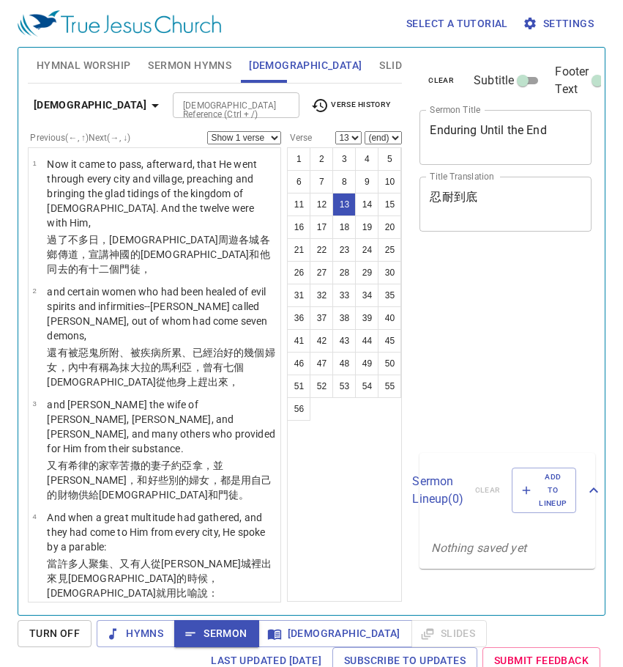 The width and height of the screenshot is (623, 667). What do you see at coordinates (133, 585) in the screenshot?
I see `wg1975: 見` at bounding box center [133, 585].